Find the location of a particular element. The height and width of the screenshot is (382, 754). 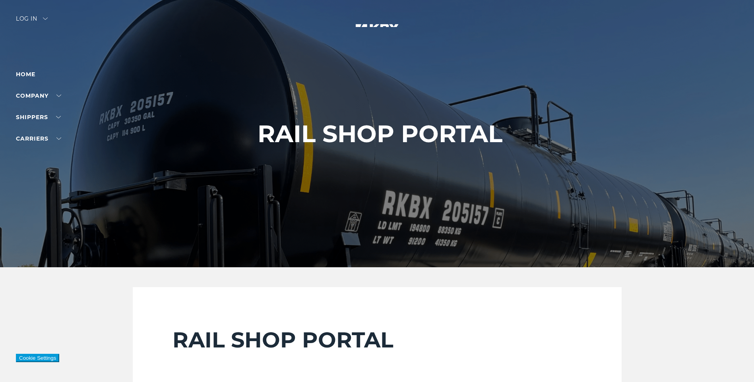

a: Technology is located at coordinates (38, 160).